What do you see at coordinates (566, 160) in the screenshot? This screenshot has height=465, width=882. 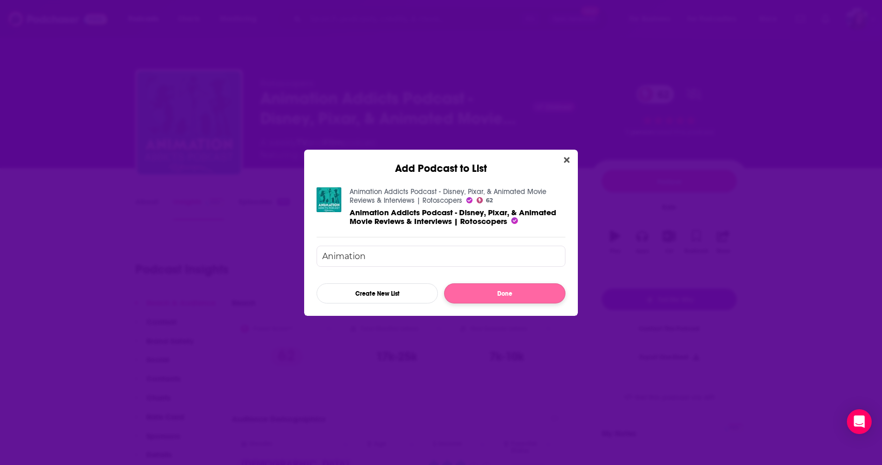 I see `button: Close` at bounding box center [566, 160].